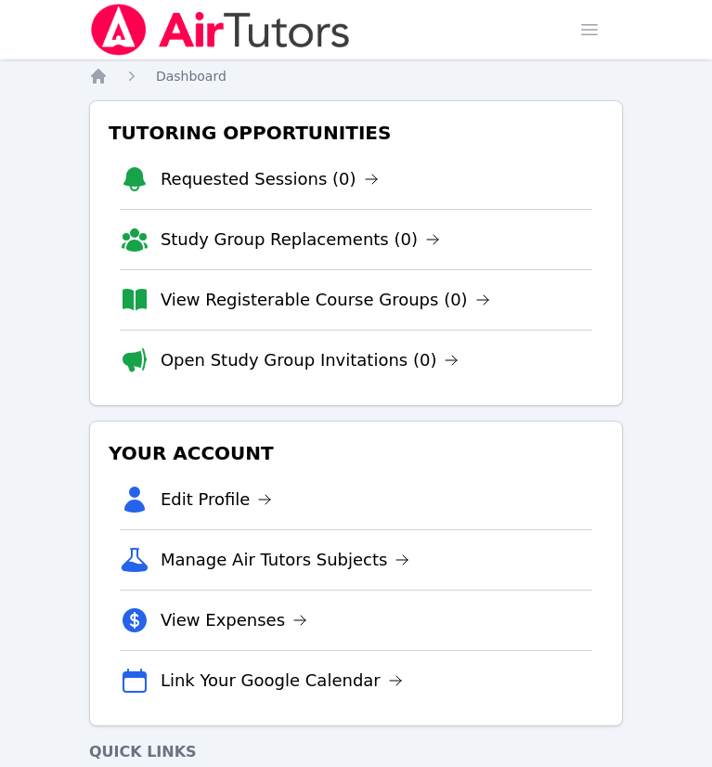 The height and width of the screenshot is (767, 712). What do you see at coordinates (300, 239) in the screenshot?
I see `a: Study Group Replacements (0)` at bounding box center [300, 239].